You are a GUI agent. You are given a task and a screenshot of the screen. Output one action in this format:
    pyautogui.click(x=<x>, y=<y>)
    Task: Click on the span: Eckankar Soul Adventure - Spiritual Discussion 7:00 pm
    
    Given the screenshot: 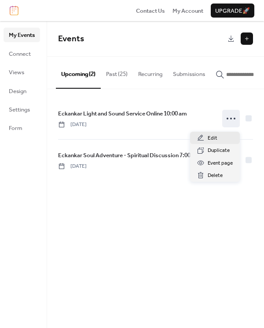 What is the action you would take?
    pyautogui.click(x=129, y=155)
    